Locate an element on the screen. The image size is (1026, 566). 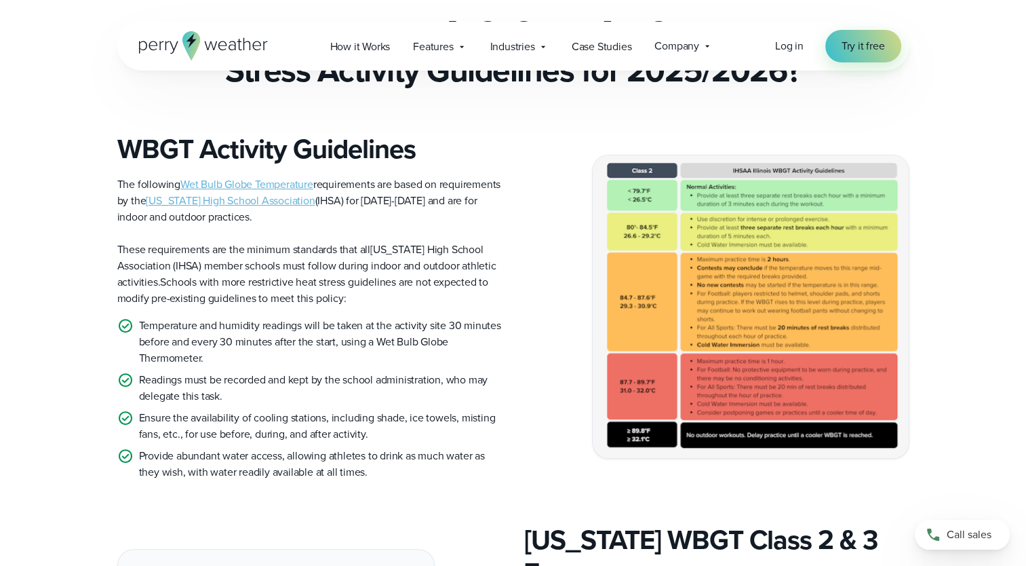
p: Readings must be recorded and kept by the school administration, who may delegate this task. is located at coordinates (321, 388).